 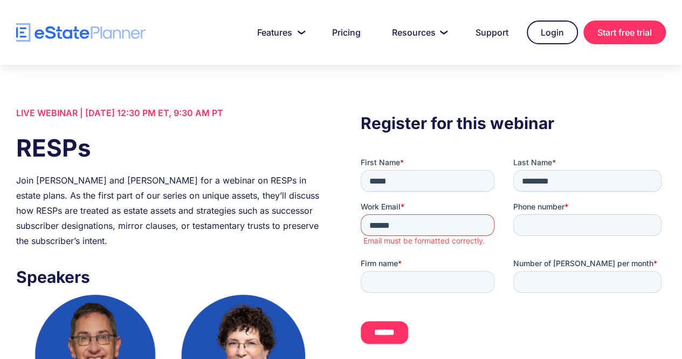 I want to click on label: Email must be formatted correctly., so click(x=78, y=84).